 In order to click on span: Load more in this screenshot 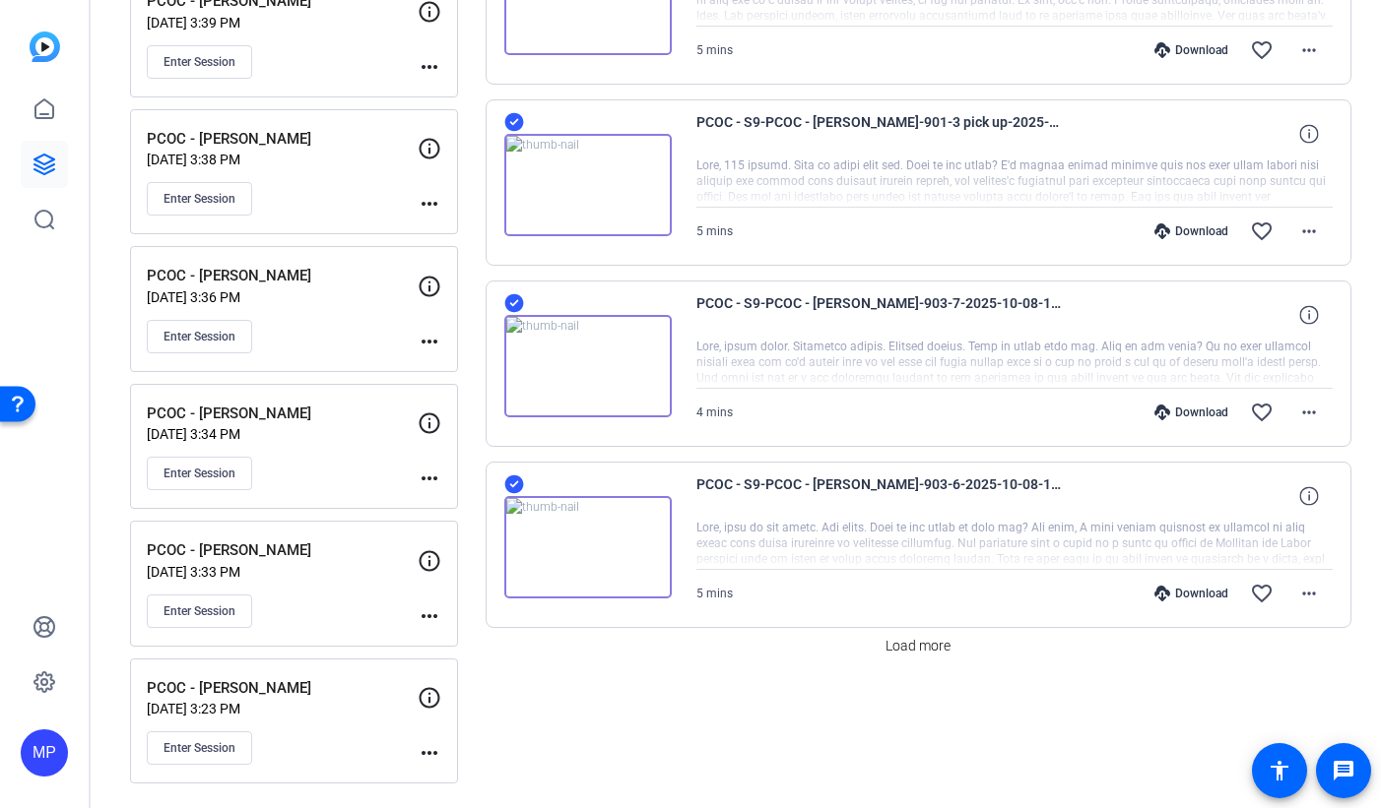, I will do `click(918, 646)`.